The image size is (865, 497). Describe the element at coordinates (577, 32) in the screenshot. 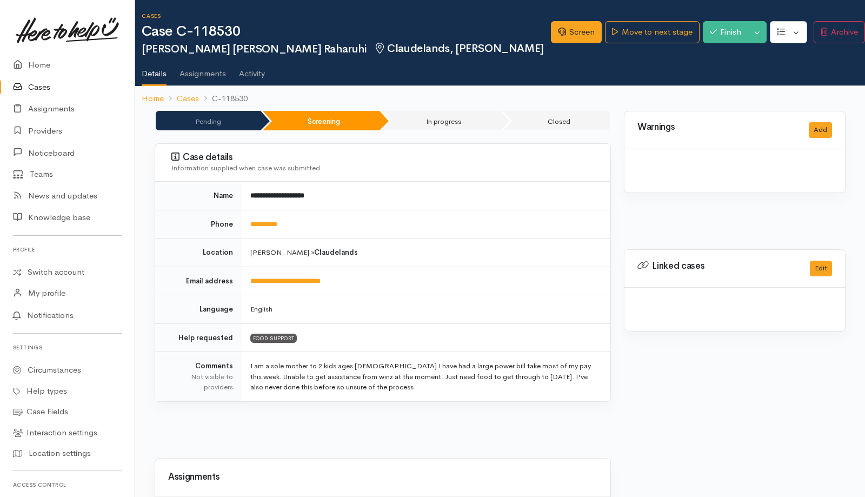

I see `a: Screen` at that location.